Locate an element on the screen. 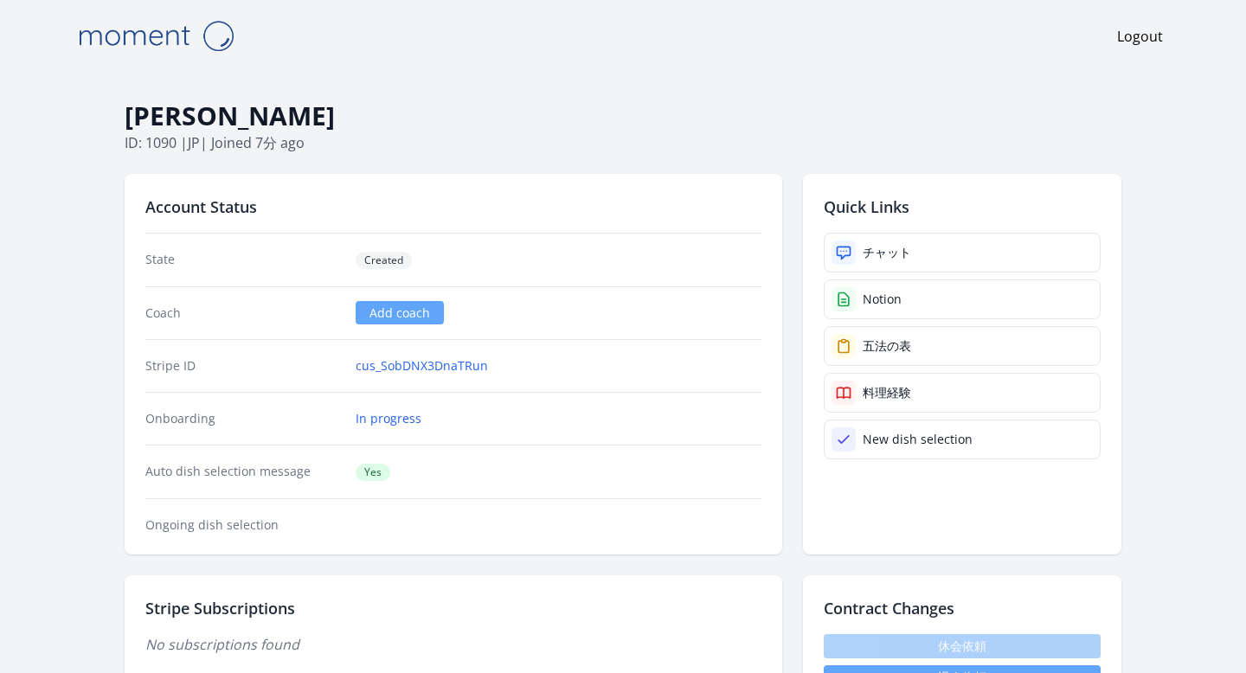 This screenshot has width=1246, height=673. h2: Quick Links is located at coordinates (962, 207).